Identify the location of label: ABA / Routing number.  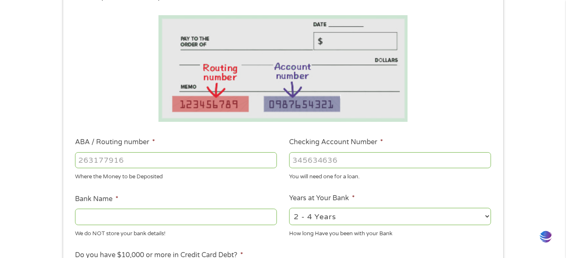
(115, 142).